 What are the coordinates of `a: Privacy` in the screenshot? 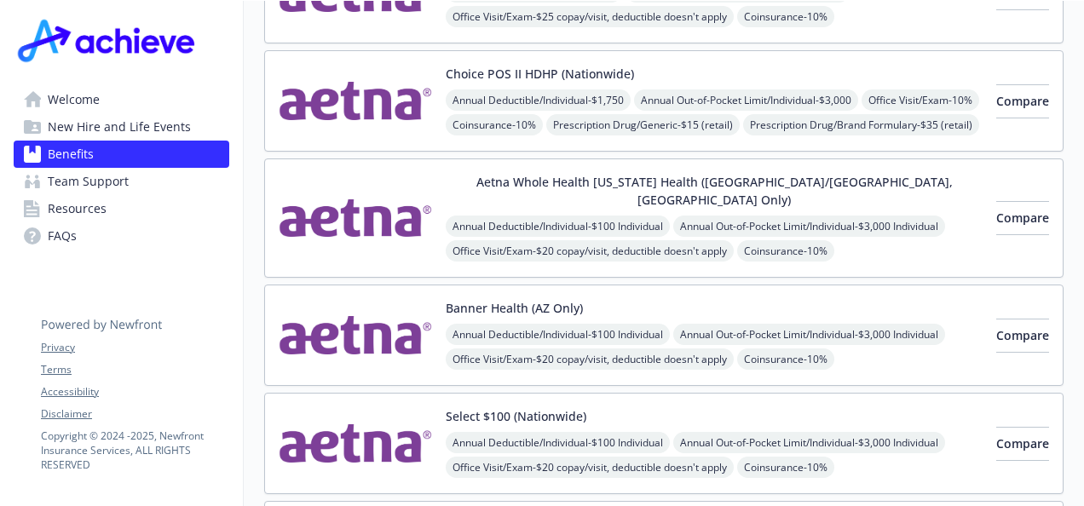 It's located at (135, 348).